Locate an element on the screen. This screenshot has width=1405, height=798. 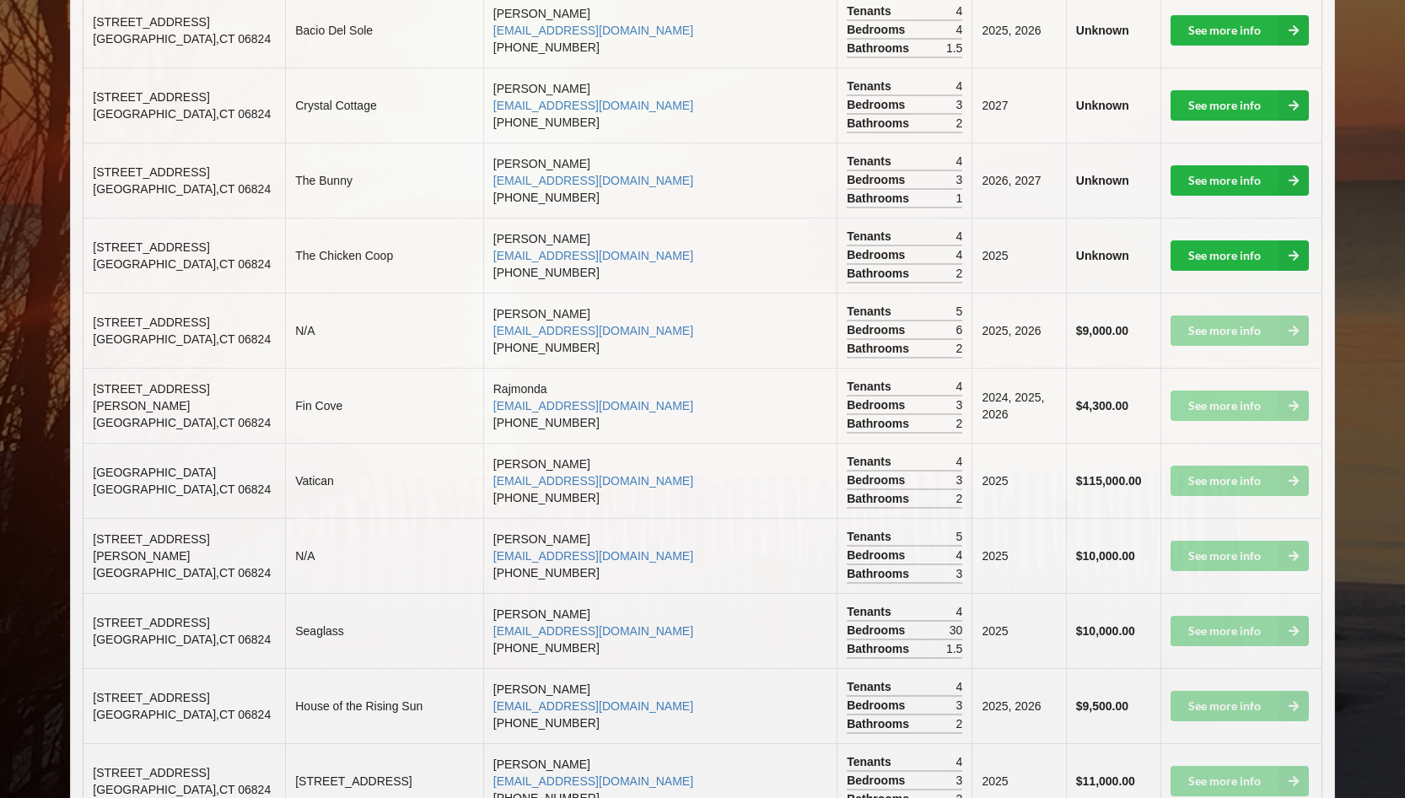
span: 6 is located at coordinates (960, 330).